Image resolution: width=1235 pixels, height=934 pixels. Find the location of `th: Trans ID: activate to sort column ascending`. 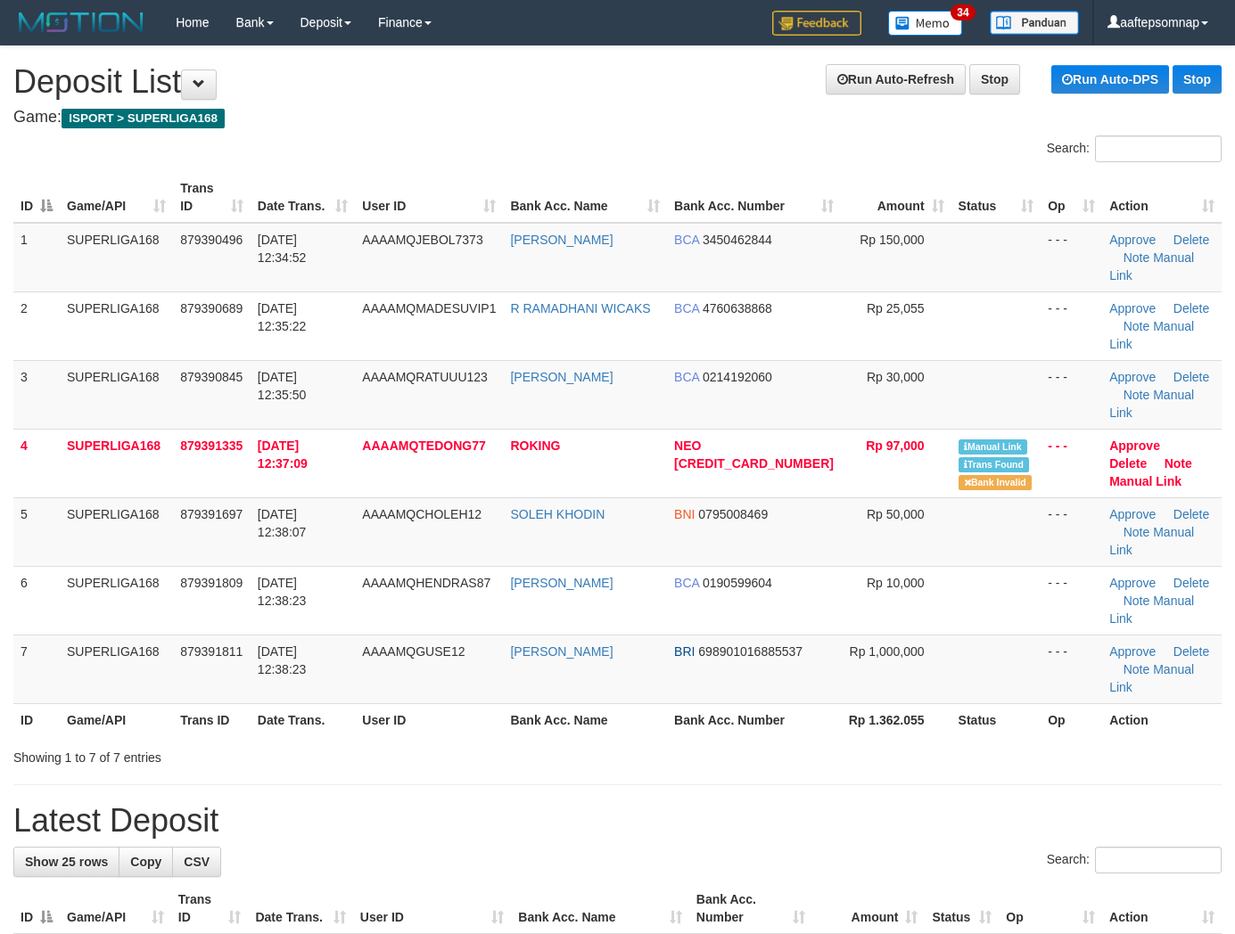

th: Trans ID: activate to sort column ascending is located at coordinates (210, 908).